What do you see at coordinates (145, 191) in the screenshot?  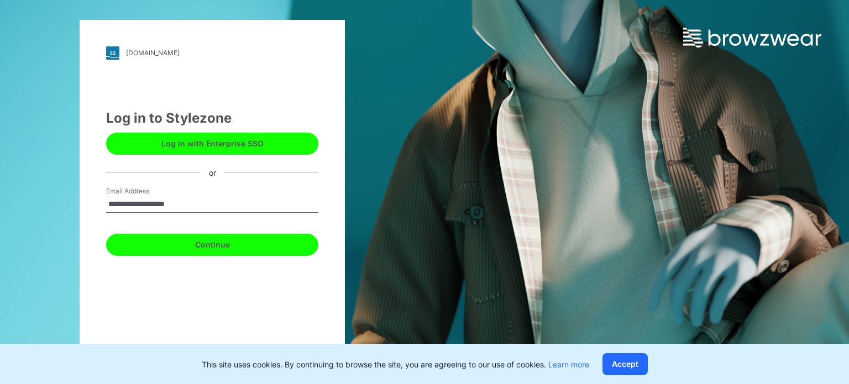 I see `label: Email Address` at bounding box center [145, 191].